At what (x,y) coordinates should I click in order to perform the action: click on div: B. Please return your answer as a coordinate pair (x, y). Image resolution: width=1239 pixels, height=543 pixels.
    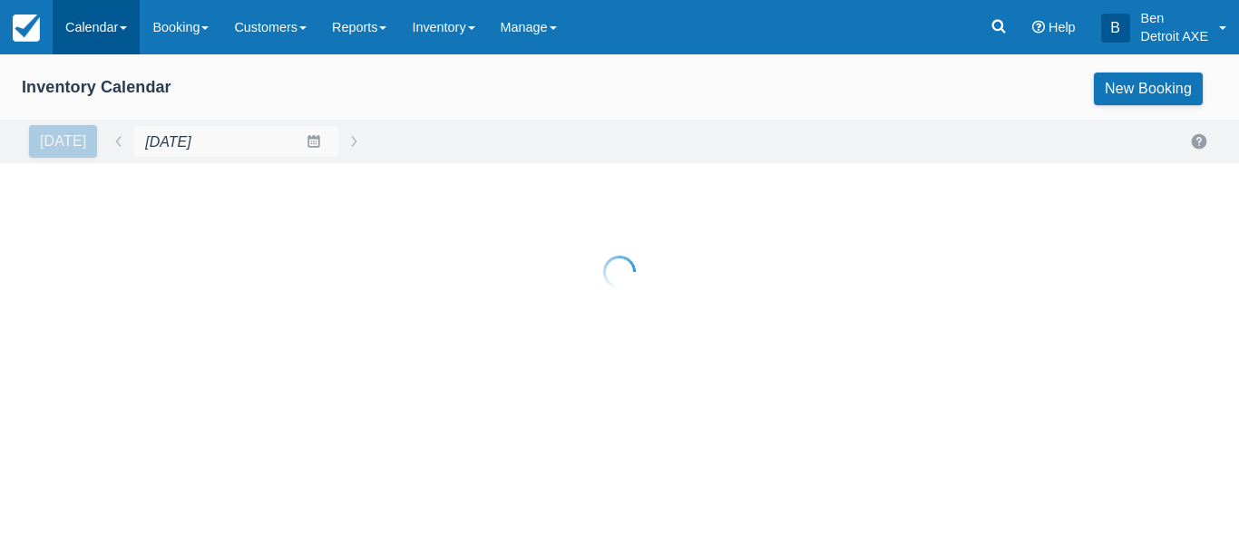
    Looking at the image, I should click on (1116, 28).